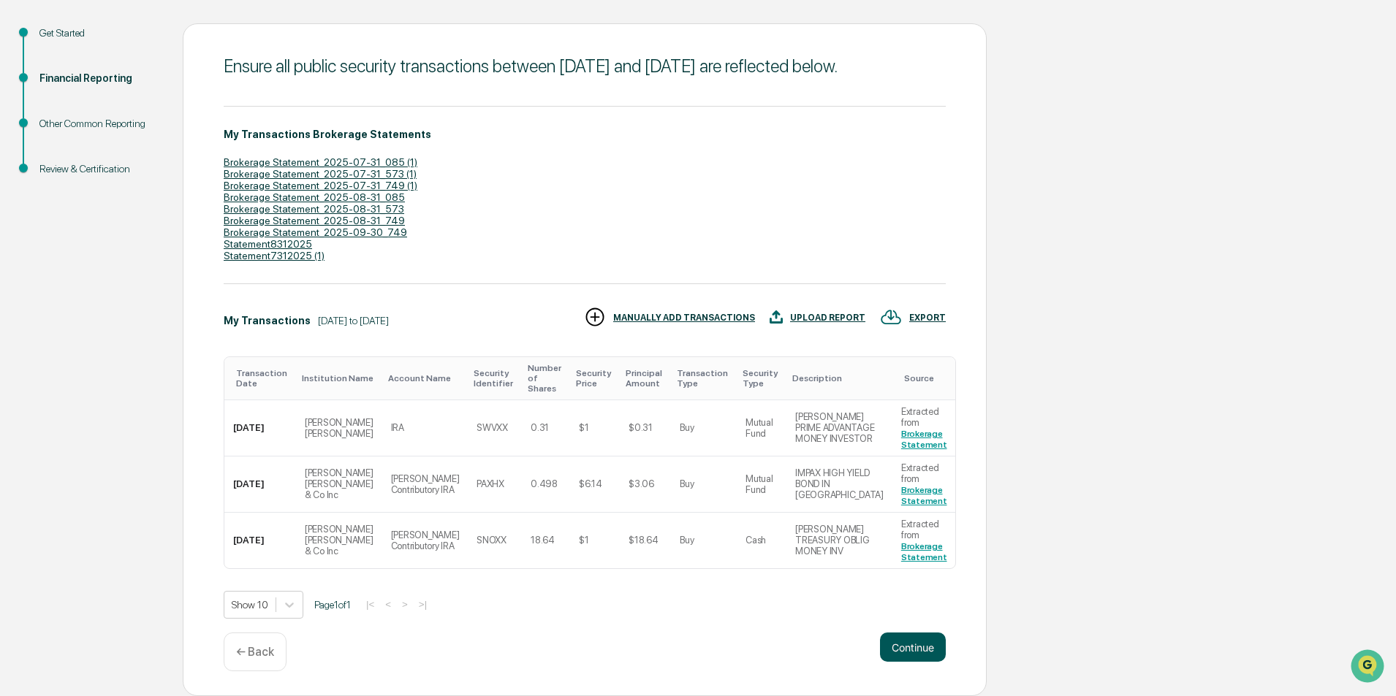  What do you see at coordinates (544, 484) in the screenshot?
I see `div: 0.498` at bounding box center [544, 484].